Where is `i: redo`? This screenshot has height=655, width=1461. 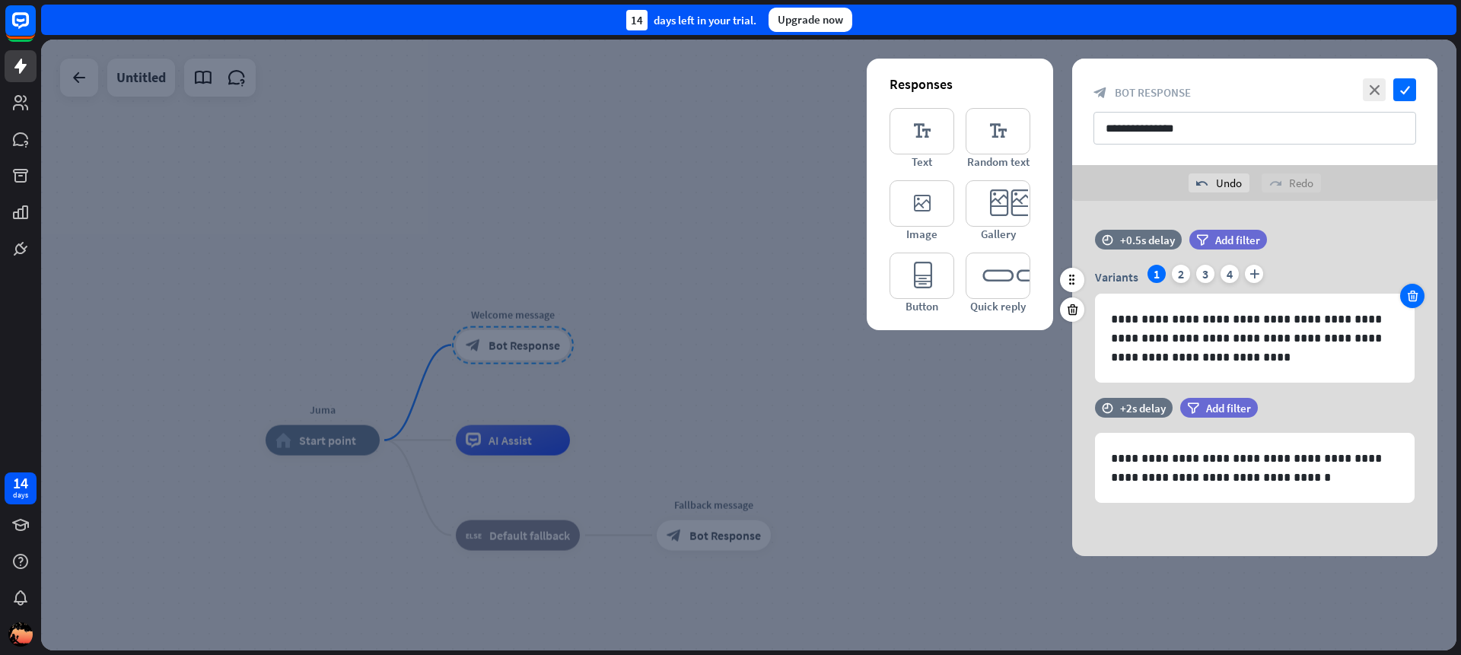
i: redo is located at coordinates (1275, 183).